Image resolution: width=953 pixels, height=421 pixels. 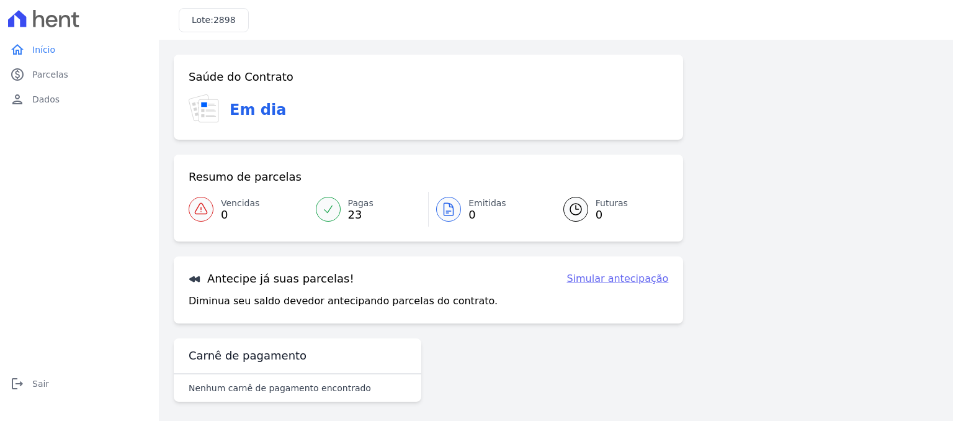 What do you see at coordinates (617, 278) in the screenshot?
I see `a: Simular antecipação` at bounding box center [617, 278].